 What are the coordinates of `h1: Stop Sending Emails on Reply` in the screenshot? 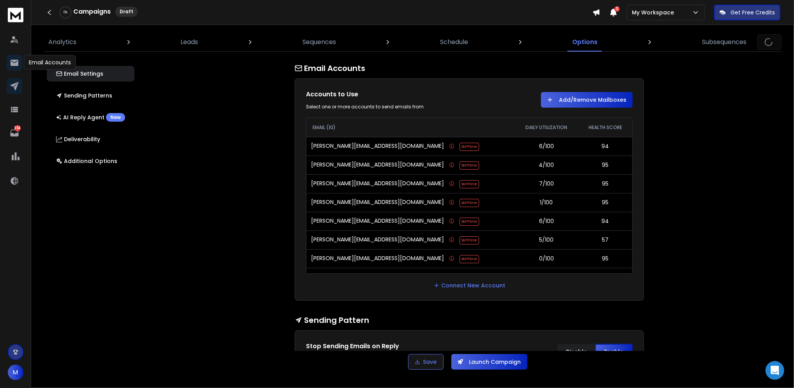 It's located at (383, 346).